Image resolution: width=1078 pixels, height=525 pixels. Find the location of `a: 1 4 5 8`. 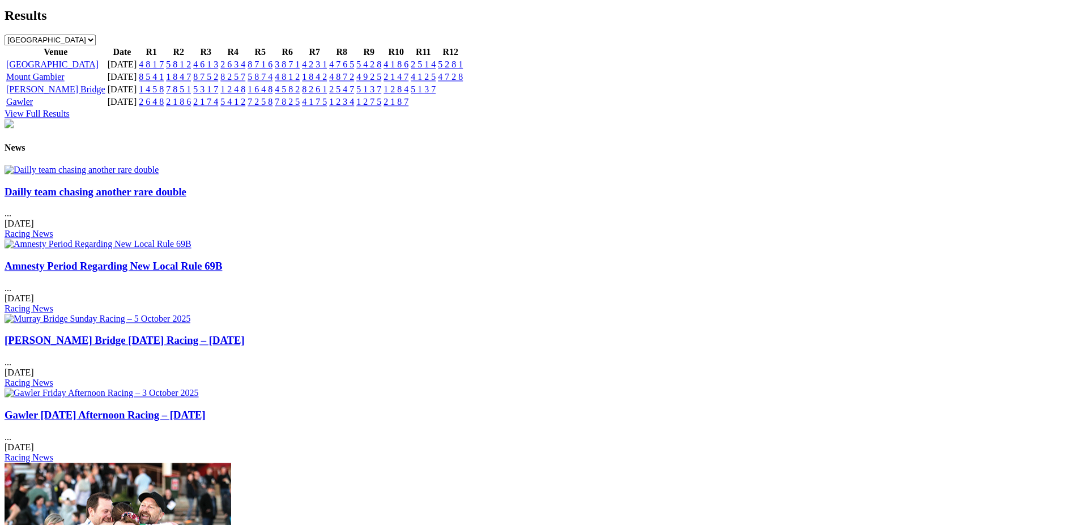

a: 1 4 5 8 is located at coordinates (151, 89).